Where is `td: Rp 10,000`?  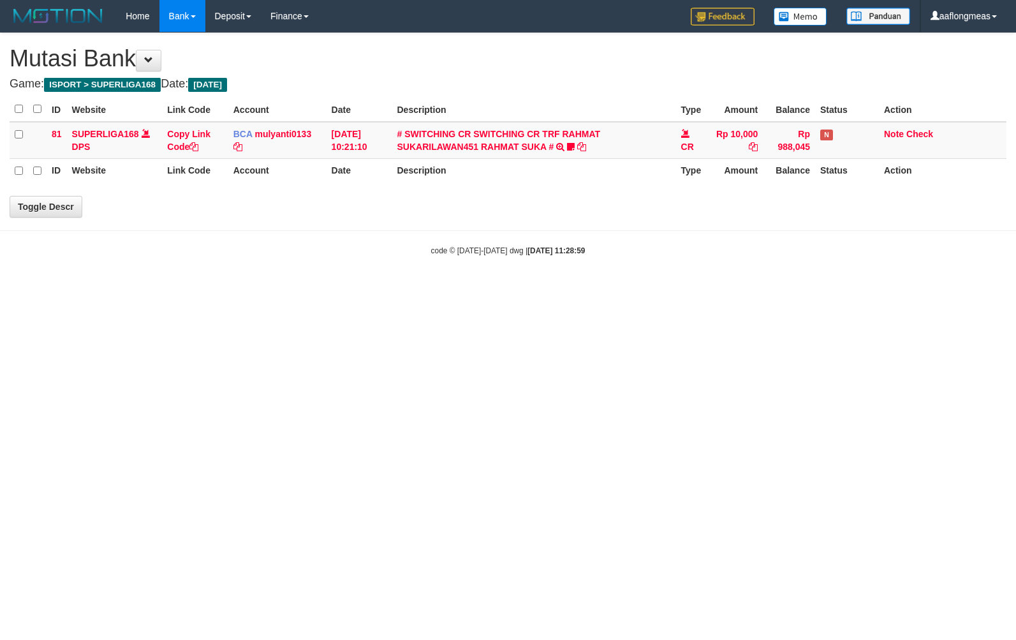 td: Rp 10,000 is located at coordinates (735, 140).